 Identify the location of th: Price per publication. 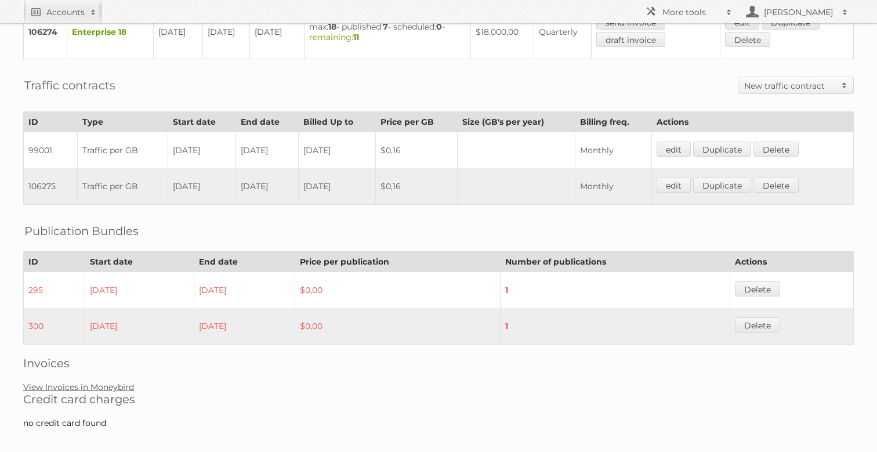
(398, 262).